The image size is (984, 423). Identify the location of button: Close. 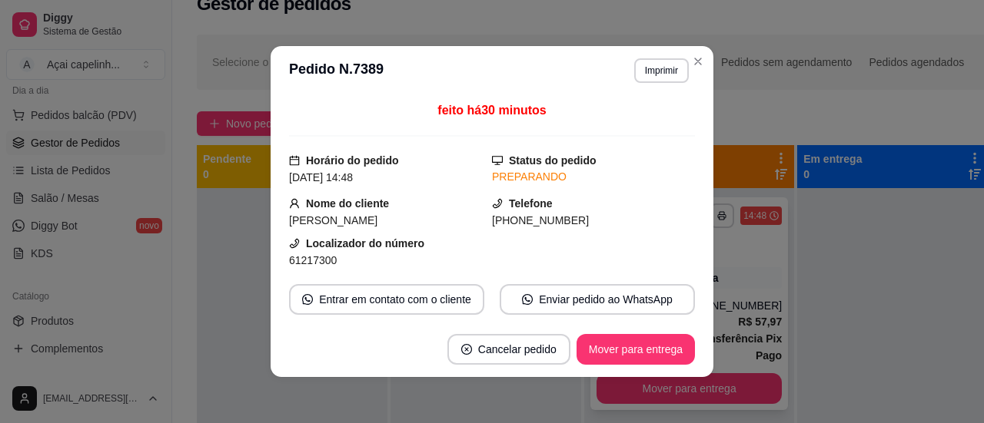
(698, 61).